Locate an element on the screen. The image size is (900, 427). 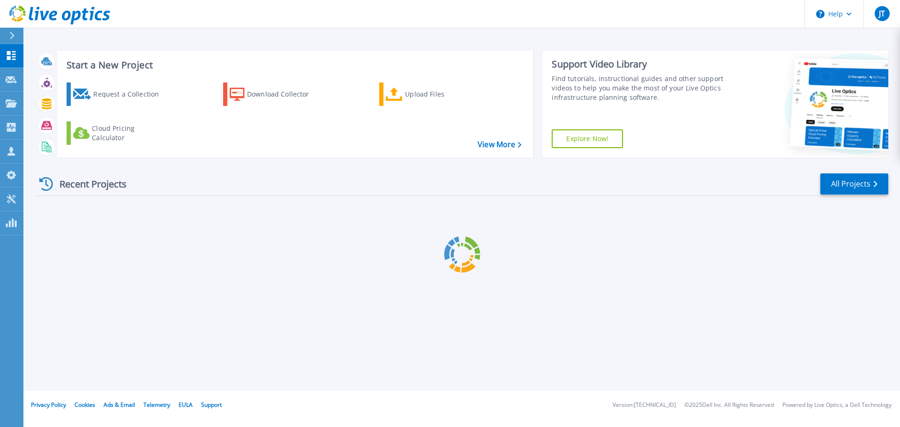
a: Cookies is located at coordinates (85, 405).